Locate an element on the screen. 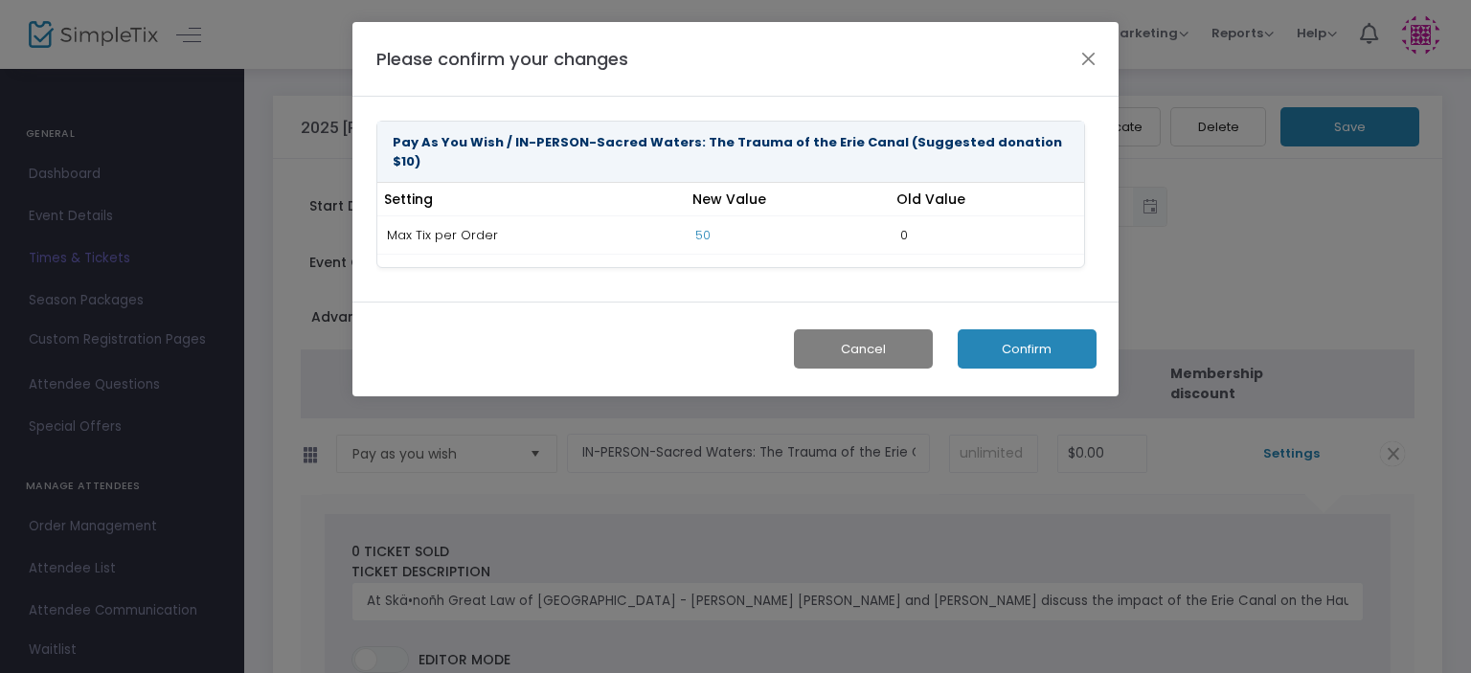  strong: Pay As You Wish / IN-PERSON-Sacred Waters: The Trauma of the Erie Canal (Suggested donation $10) is located at coordinates (727, 151).